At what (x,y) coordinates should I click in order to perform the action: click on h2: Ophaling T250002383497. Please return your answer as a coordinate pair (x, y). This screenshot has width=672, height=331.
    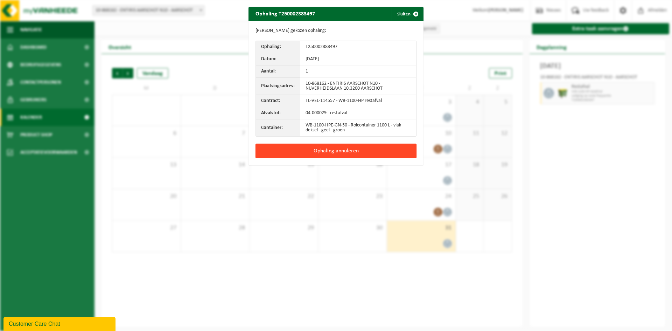
    Looking at the image, I should click on (285, 14).